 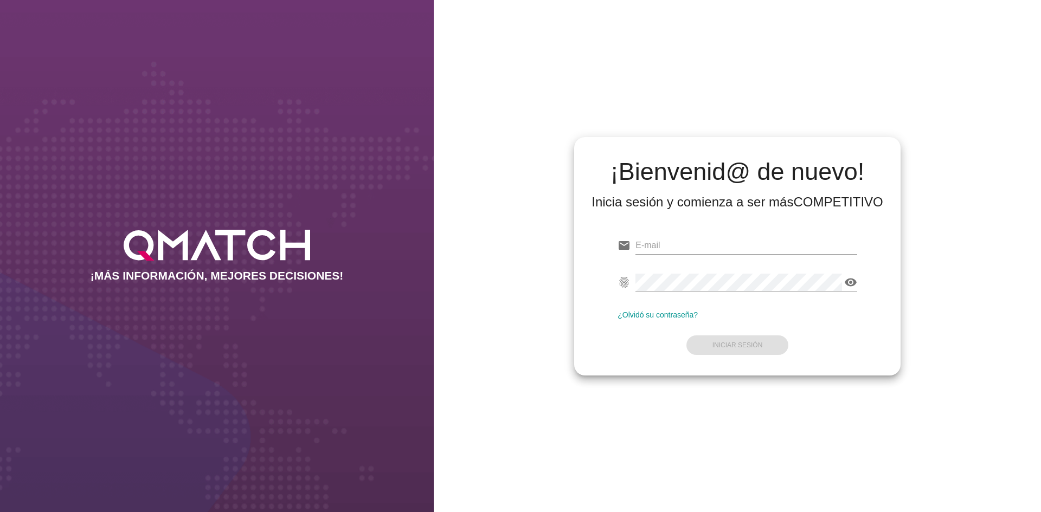 What do you see at coordinates (658, 315) in the screenshot?
I see `a: ¿Olvidó su contraseña?` at bounding box center [658, 315].